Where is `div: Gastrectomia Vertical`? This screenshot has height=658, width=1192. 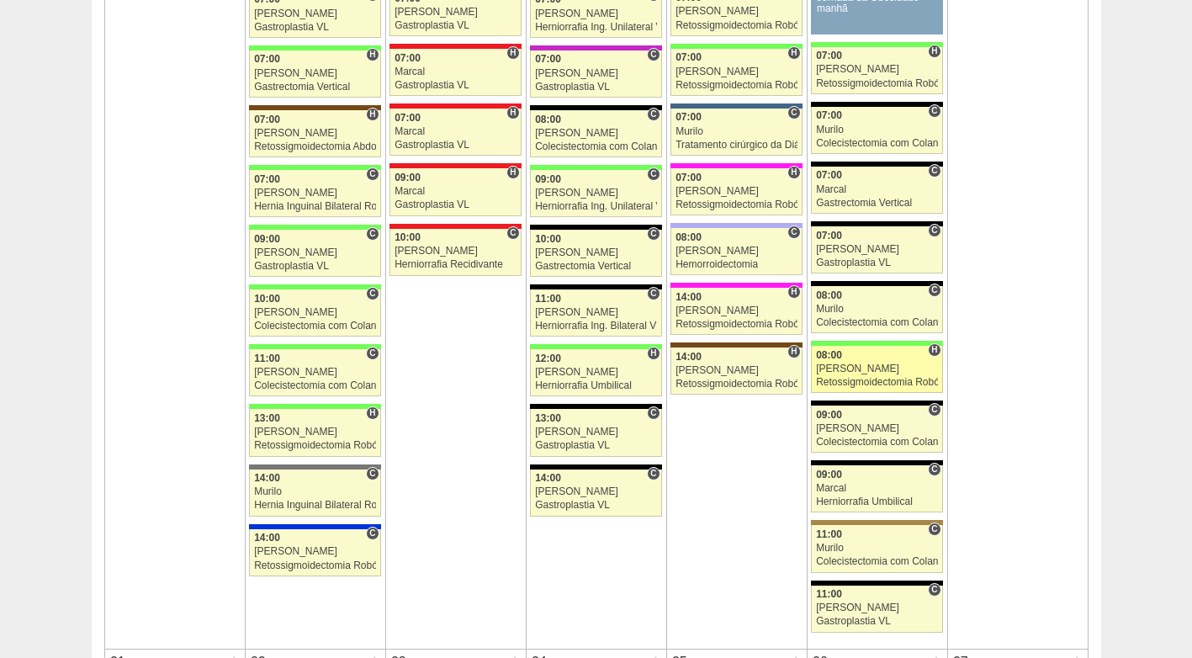
div: Gastrectomia Vertical is located at coordinates (595, 266).